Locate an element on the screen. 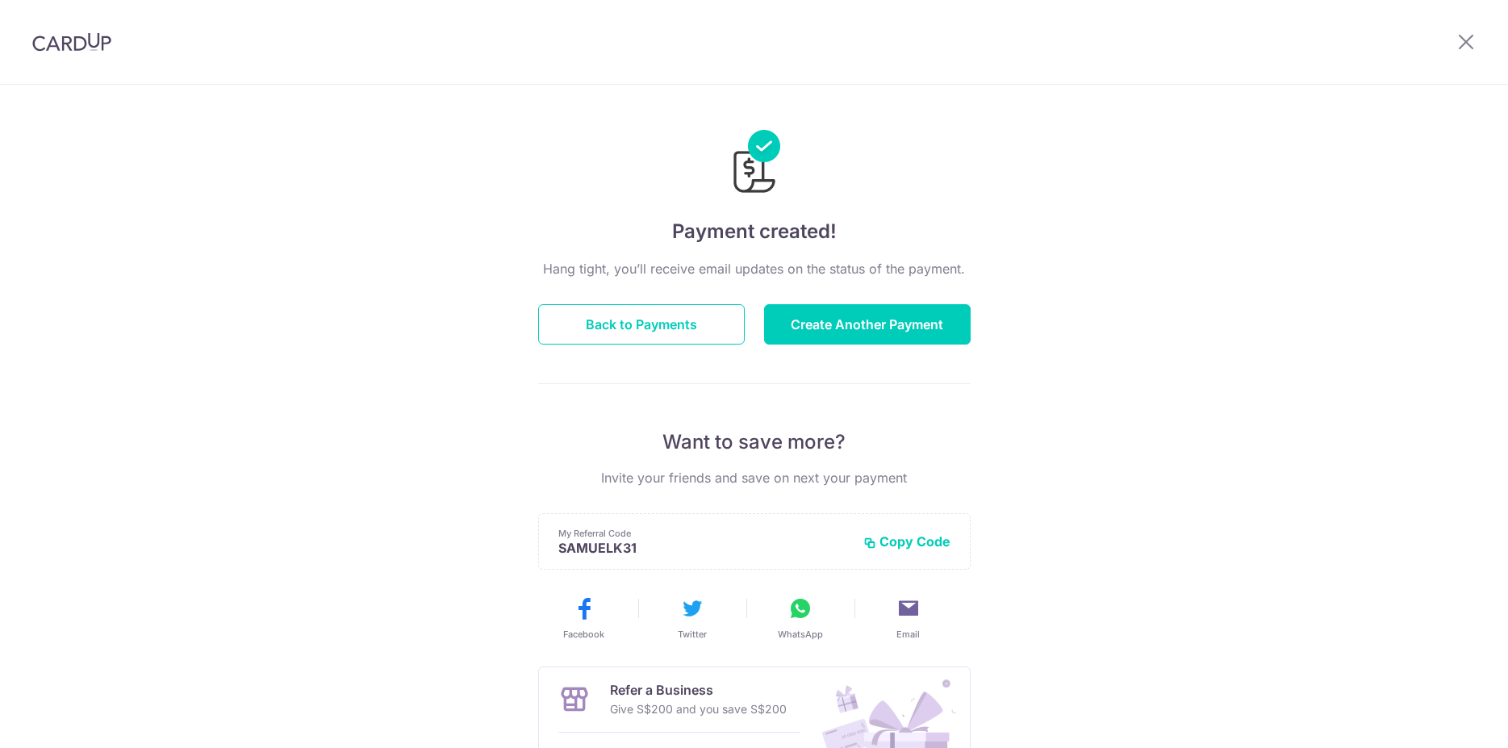 Image resolution: width=1508 pixels, height=748 pixels. h4: Payment created! is located at coordinates (755, 232).